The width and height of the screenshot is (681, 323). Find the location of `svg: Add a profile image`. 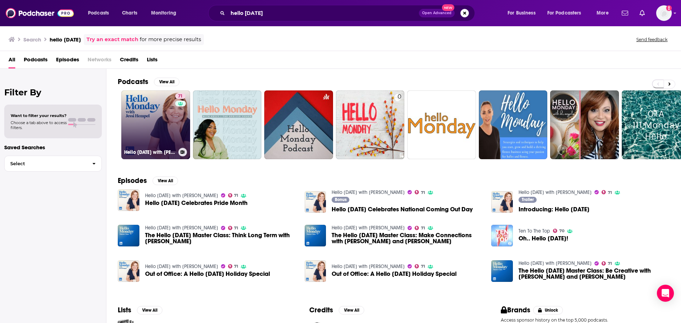

svg: Add a profile image is located at coordinates (669, 8).